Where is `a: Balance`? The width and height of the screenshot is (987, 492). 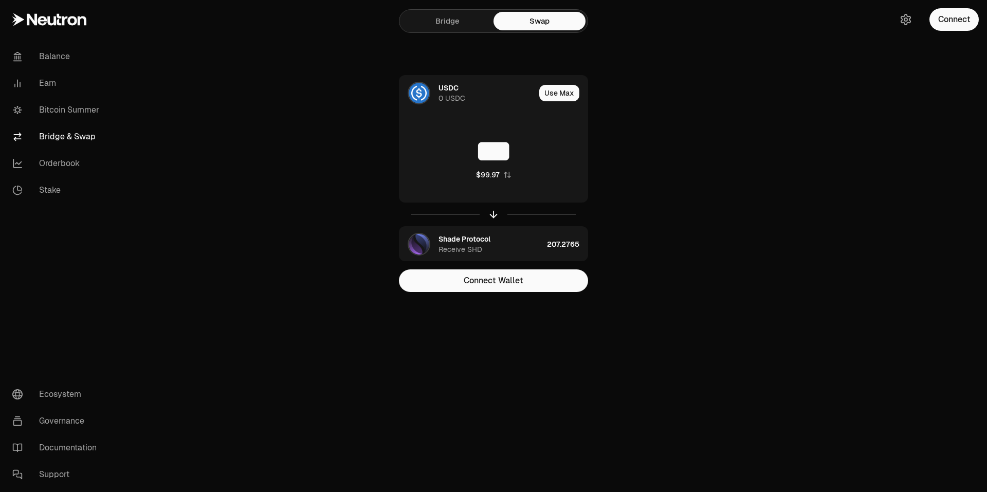
a: Balance is located at coordinates (58, 57).